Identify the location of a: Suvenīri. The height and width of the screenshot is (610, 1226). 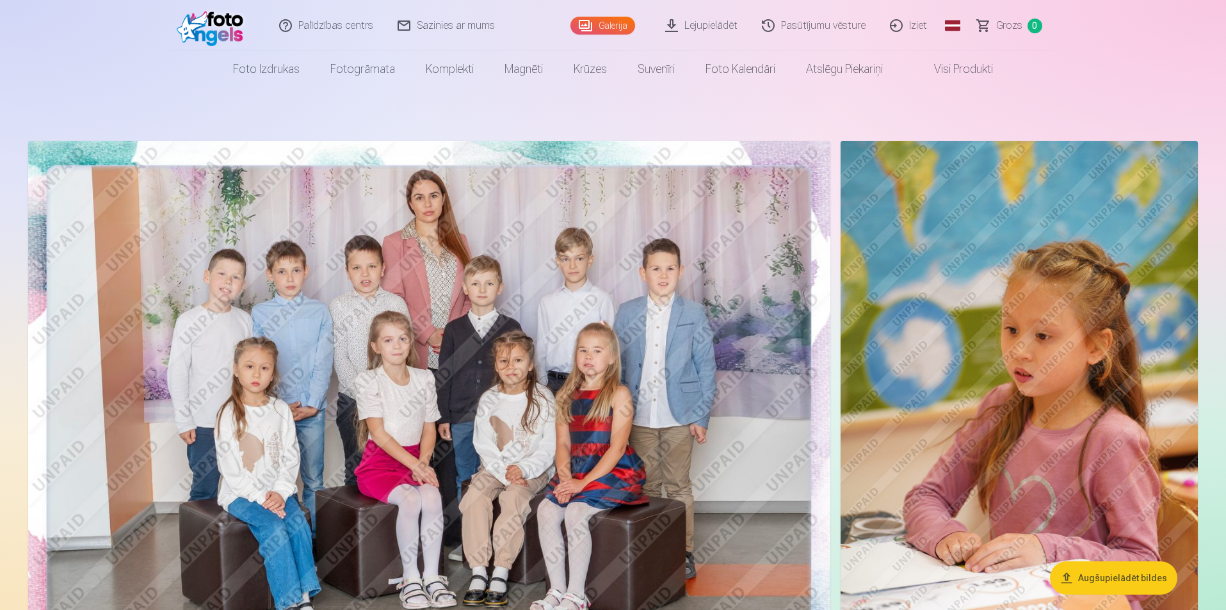
(656, 69).